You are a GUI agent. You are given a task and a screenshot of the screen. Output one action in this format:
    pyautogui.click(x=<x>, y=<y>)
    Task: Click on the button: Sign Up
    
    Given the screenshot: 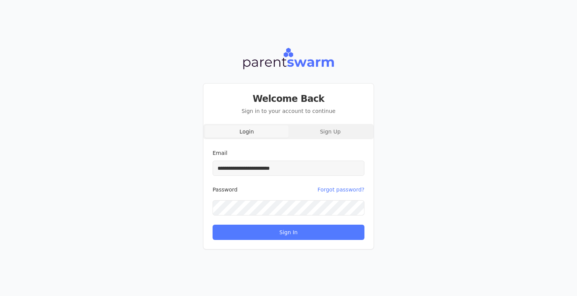 What is the action you would take?
    pyautogui.click(x=330, y=132)
    